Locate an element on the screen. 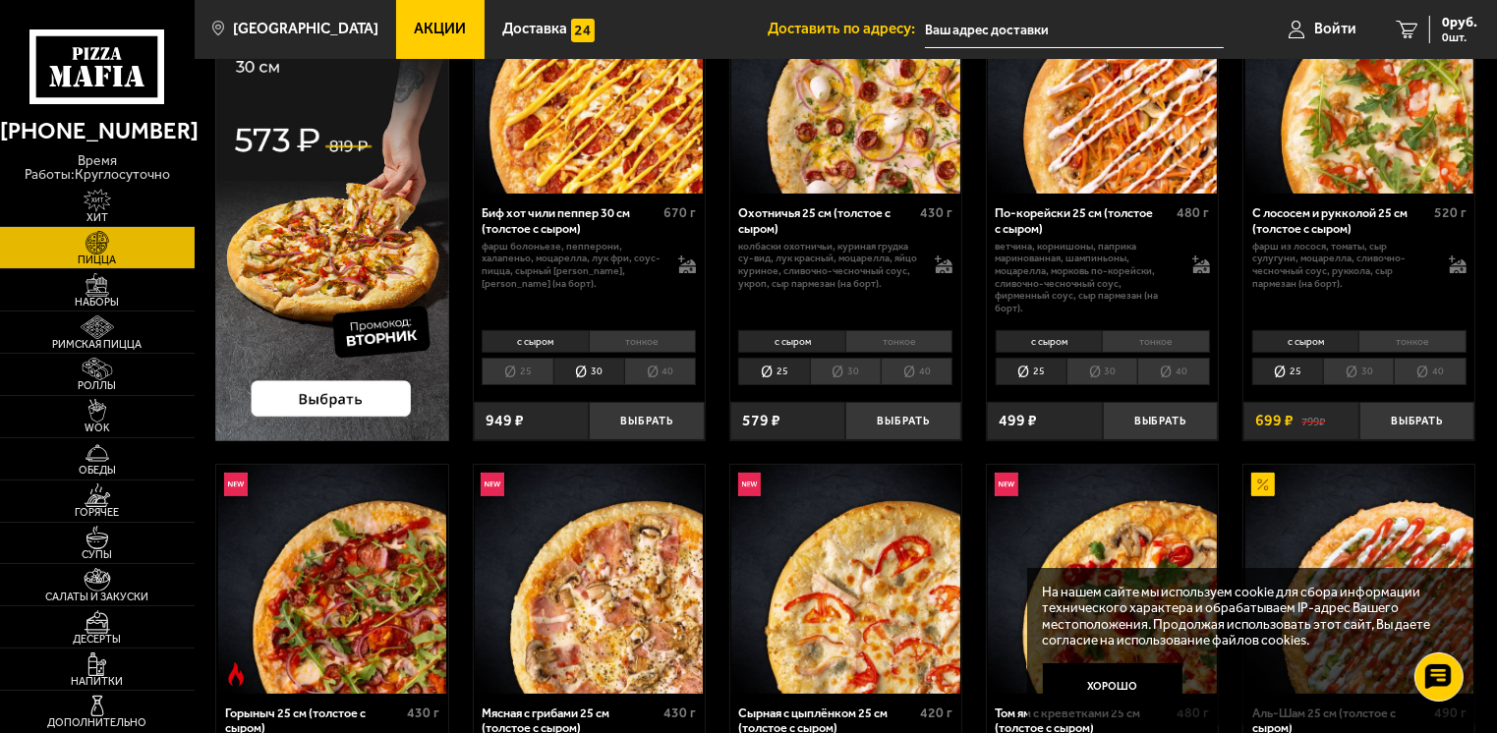 Image resolution: width=1497 pixels, height=733 pixels. img: Горыныч 25 см (толстое с сыром) is located at coordinates (332, 579).